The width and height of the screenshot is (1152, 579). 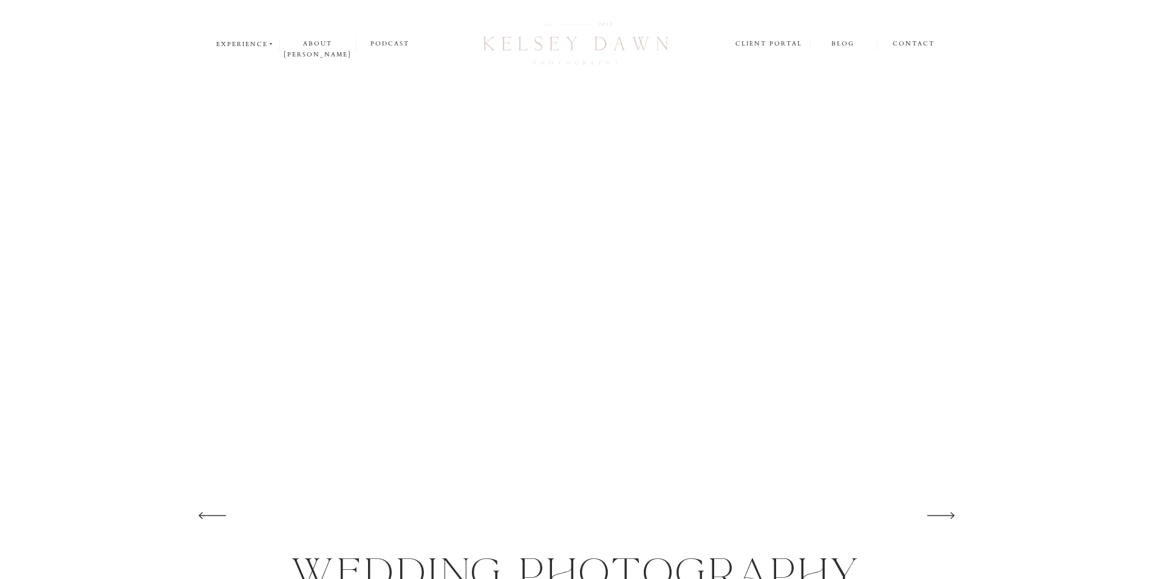 What do you see at coordinates (245, 44) in the screenshot?
I see `nav: experience` at bounding box center [245, 44].